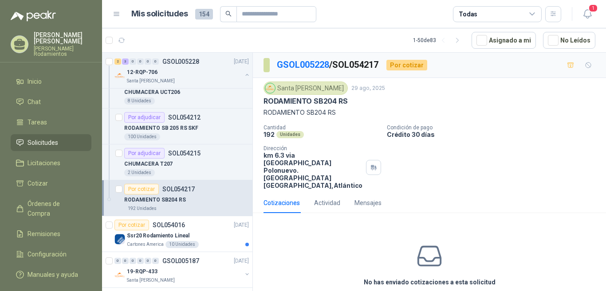 The image size is (606, 291). I want to click on p: / SOL054217, so click(328, 65).